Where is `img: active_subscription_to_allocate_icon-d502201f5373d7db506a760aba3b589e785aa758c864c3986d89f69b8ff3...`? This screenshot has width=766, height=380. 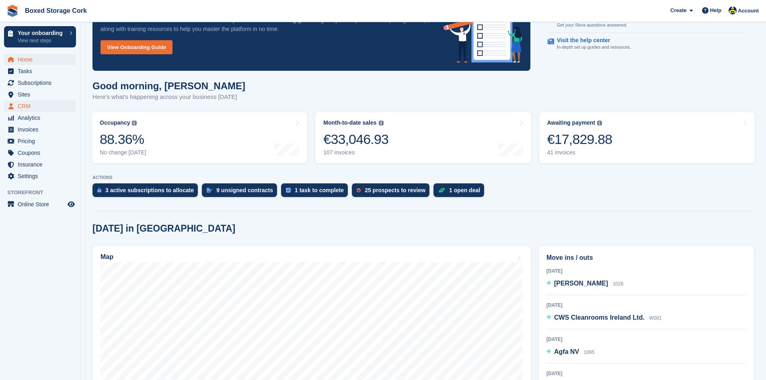 img: active_subscription_to_allocate_icon-d502201f5373d7db506a760aba3b589e785aa758c864c3986d89f69b8ff3... is located at coordinates (99, 190).